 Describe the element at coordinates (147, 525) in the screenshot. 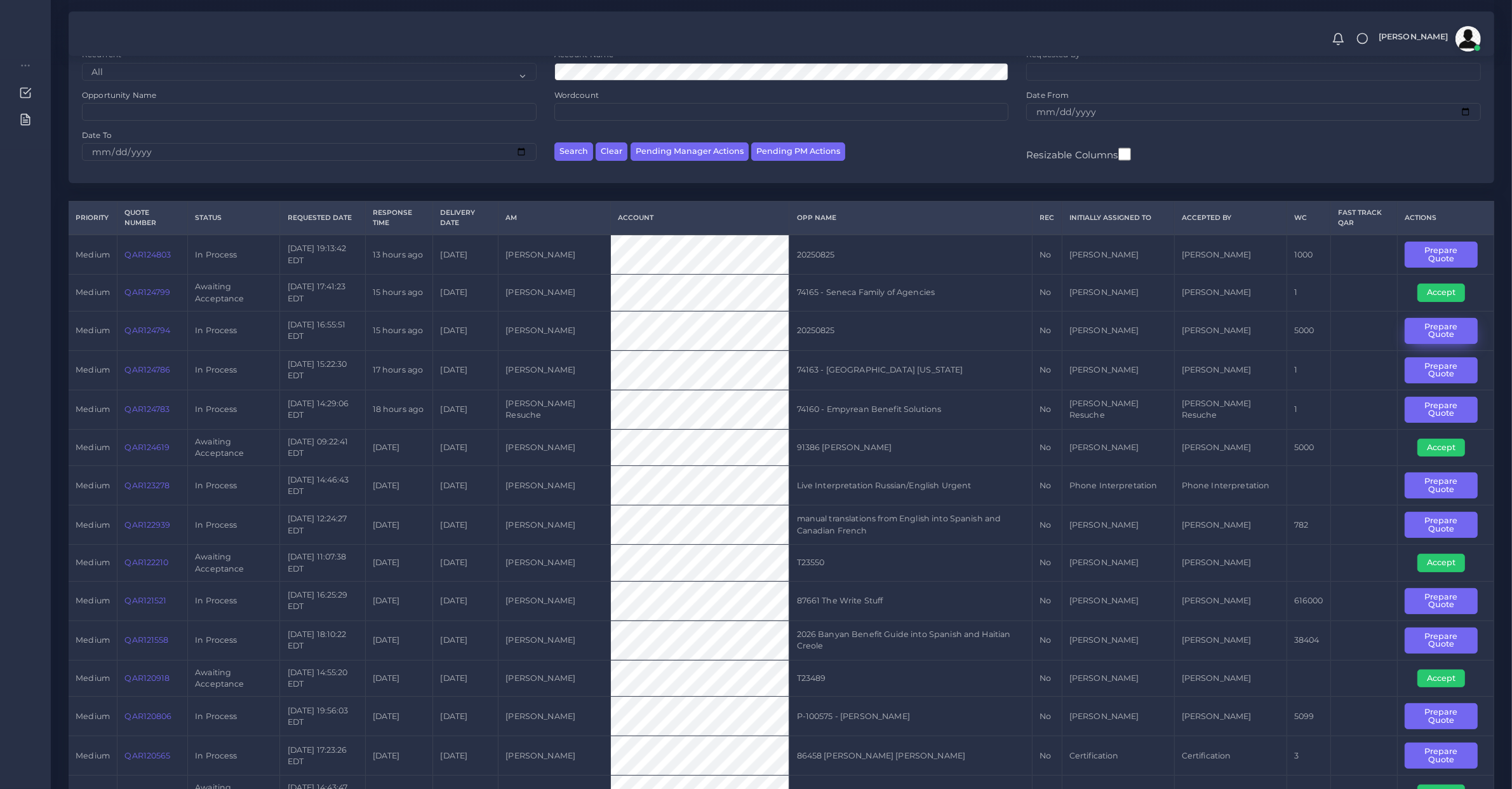

I see `a: QAR122939` at that location.